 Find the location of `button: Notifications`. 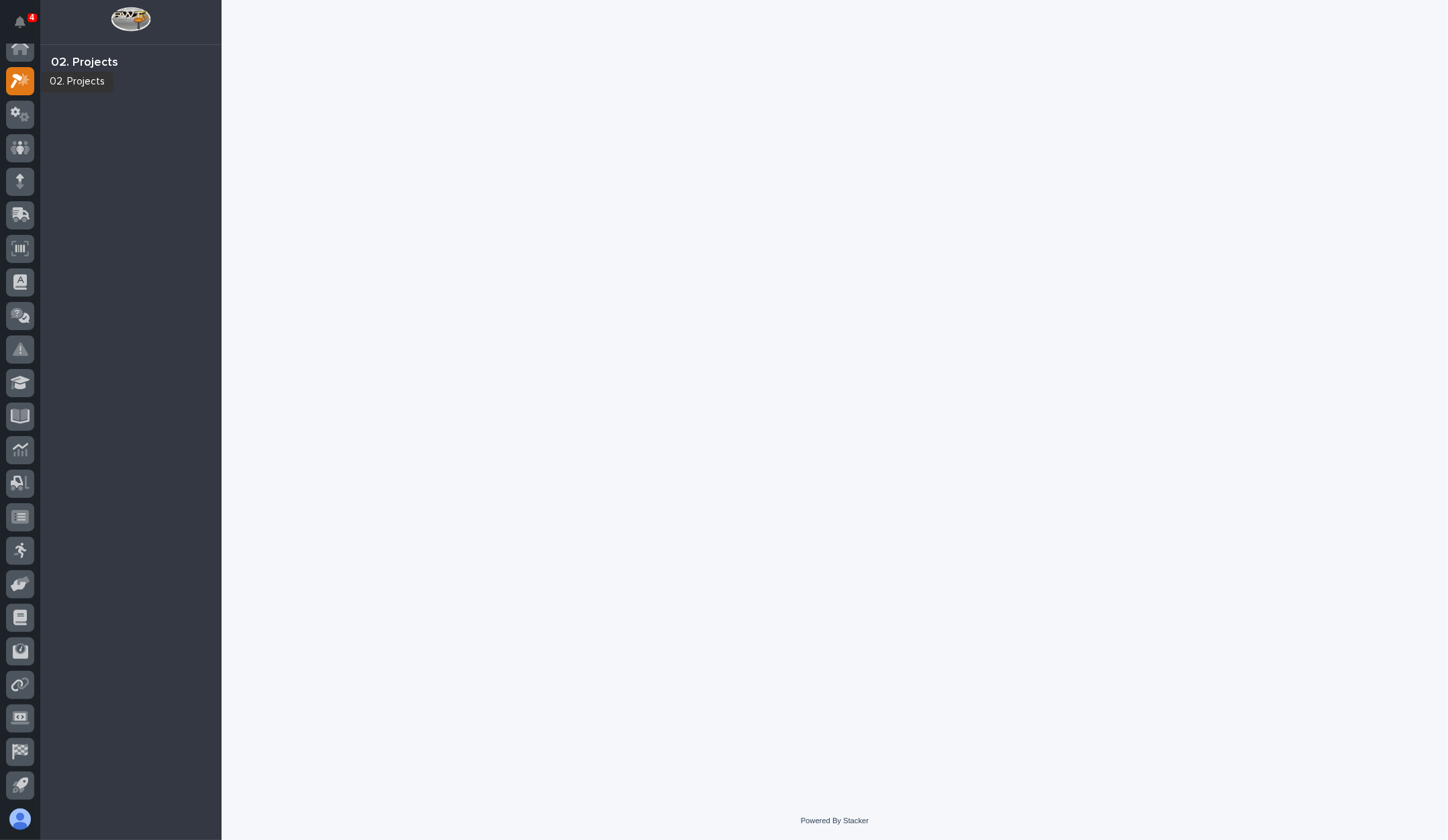

button: Notifications is located at coordinates (20, 22).